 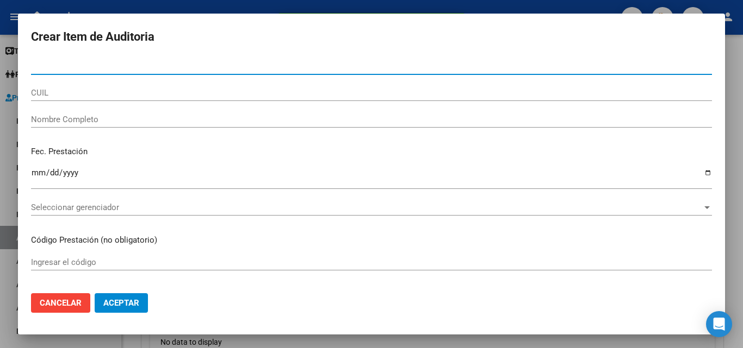 What do you see at coordinates (121, 303) in the screenshot?
I see `button: Aceptar` at bounding box center [121, 303].